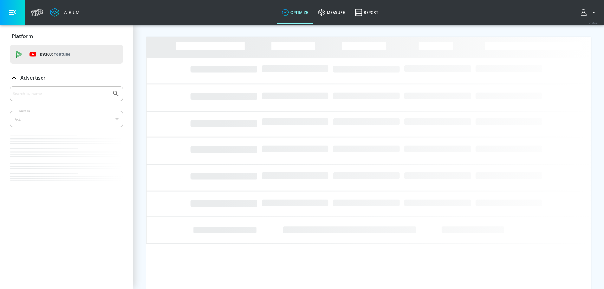 The image size is (604, 289). What do you see at coordinates (62, 54) in the screenshot?
I see `p: Youtube` at bounding box center [62, 54].